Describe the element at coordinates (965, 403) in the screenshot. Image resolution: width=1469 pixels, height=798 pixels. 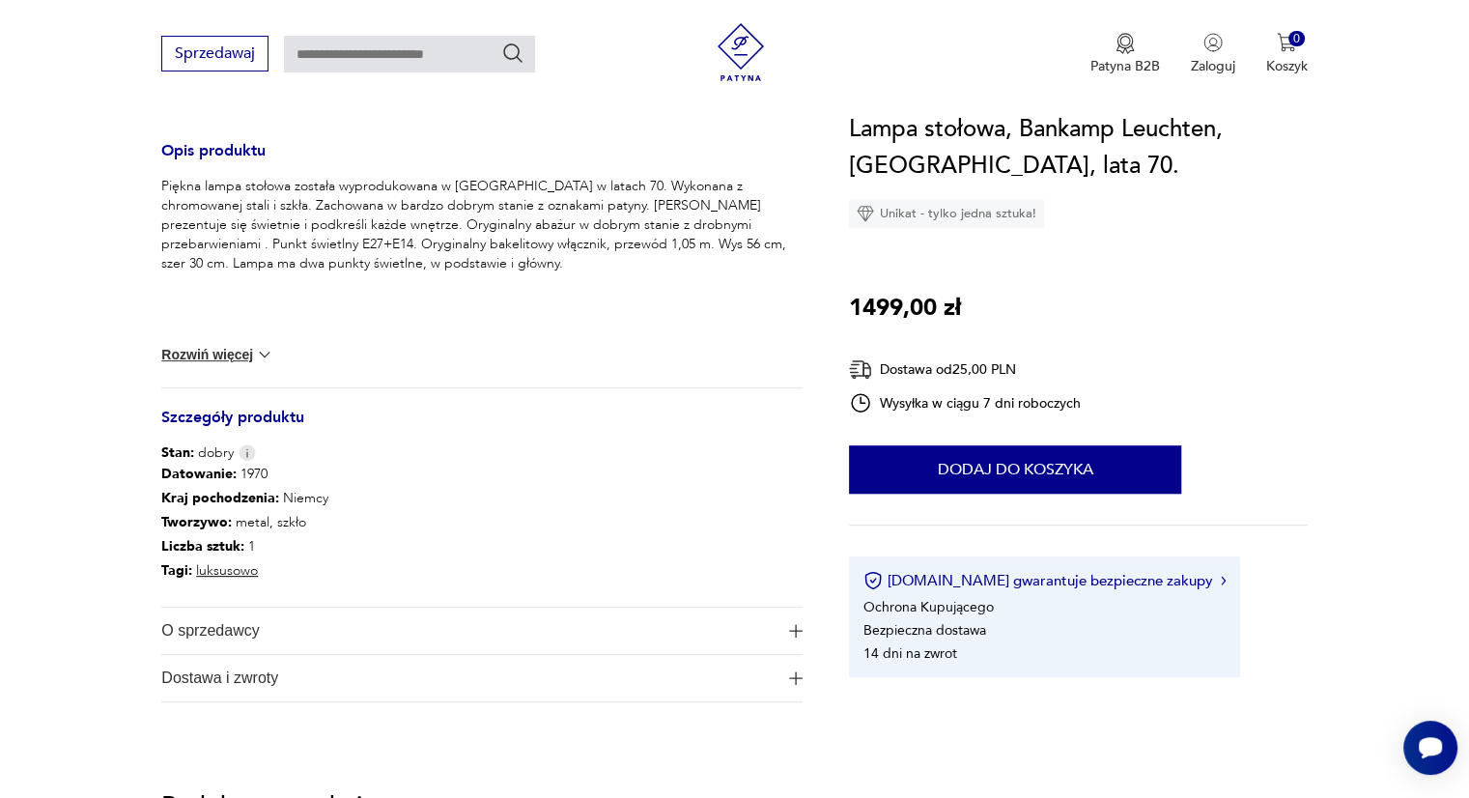
I see `div: Wysyłka w ciągu 7 dni roboczych` at that location.